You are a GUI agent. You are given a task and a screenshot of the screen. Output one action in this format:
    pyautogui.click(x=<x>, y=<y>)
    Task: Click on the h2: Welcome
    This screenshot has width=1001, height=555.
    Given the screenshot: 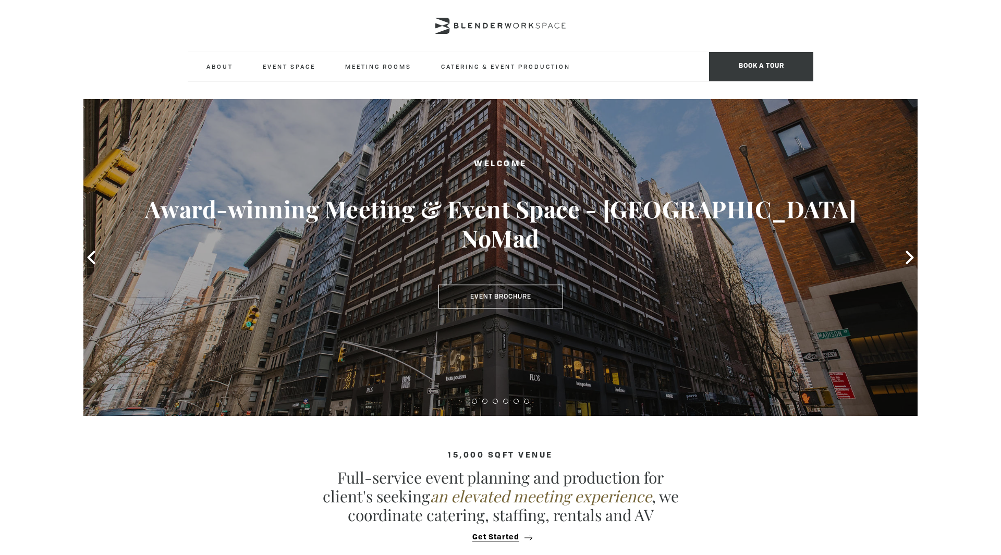 What is the action you would take?
    pyautogui.click(x=501, y=164)
    